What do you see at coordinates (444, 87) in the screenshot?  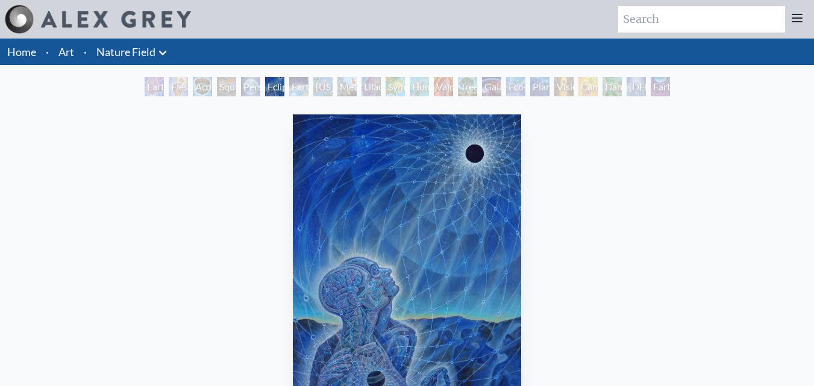 I see `div: Vajra Horse` at bounding box center [444, 87].